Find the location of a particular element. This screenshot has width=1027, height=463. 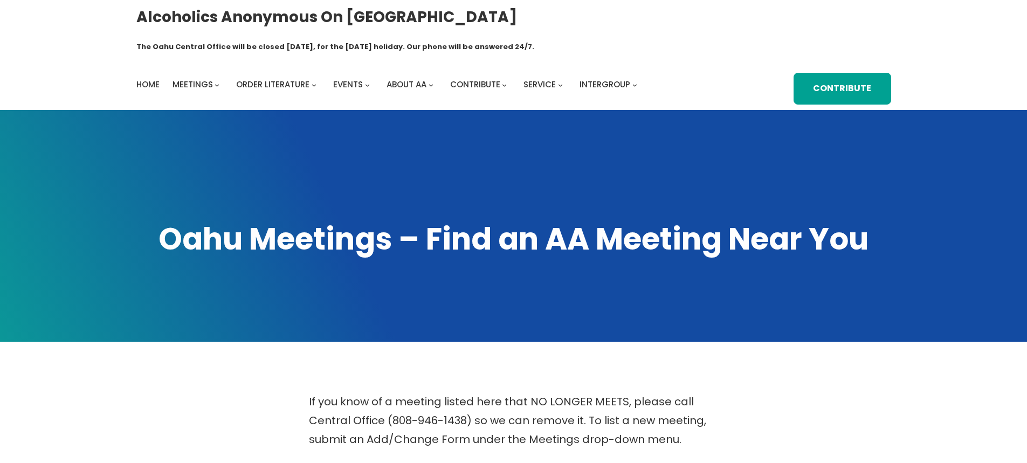

span: Events is located at coordinates (348, 84).